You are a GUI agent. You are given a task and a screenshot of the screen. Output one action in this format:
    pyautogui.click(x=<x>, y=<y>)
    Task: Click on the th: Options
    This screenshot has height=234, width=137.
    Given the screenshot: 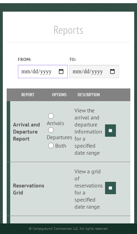 What is the action you would take?
    pyautogui.click(x=59, y=94)
    